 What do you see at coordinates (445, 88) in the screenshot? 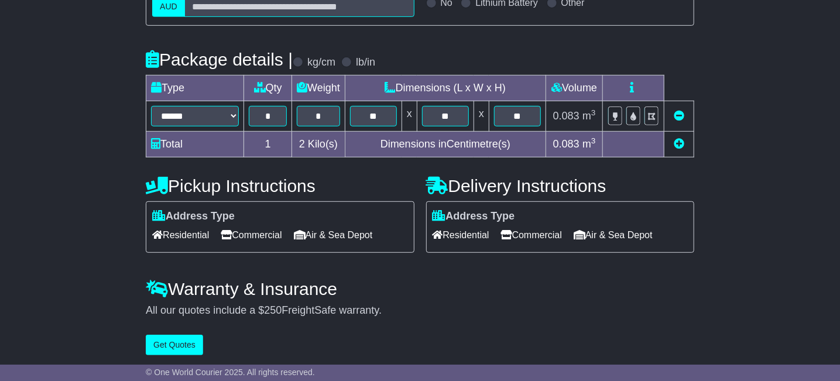
I see `td: Dimensions (L x W x H)` at bounding box center [445, 88].